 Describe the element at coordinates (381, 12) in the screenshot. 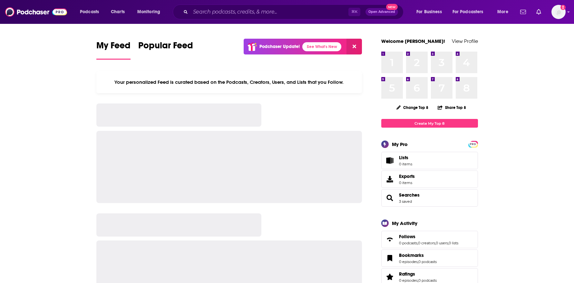

I see `button: Open AdvancedNew` at that location.